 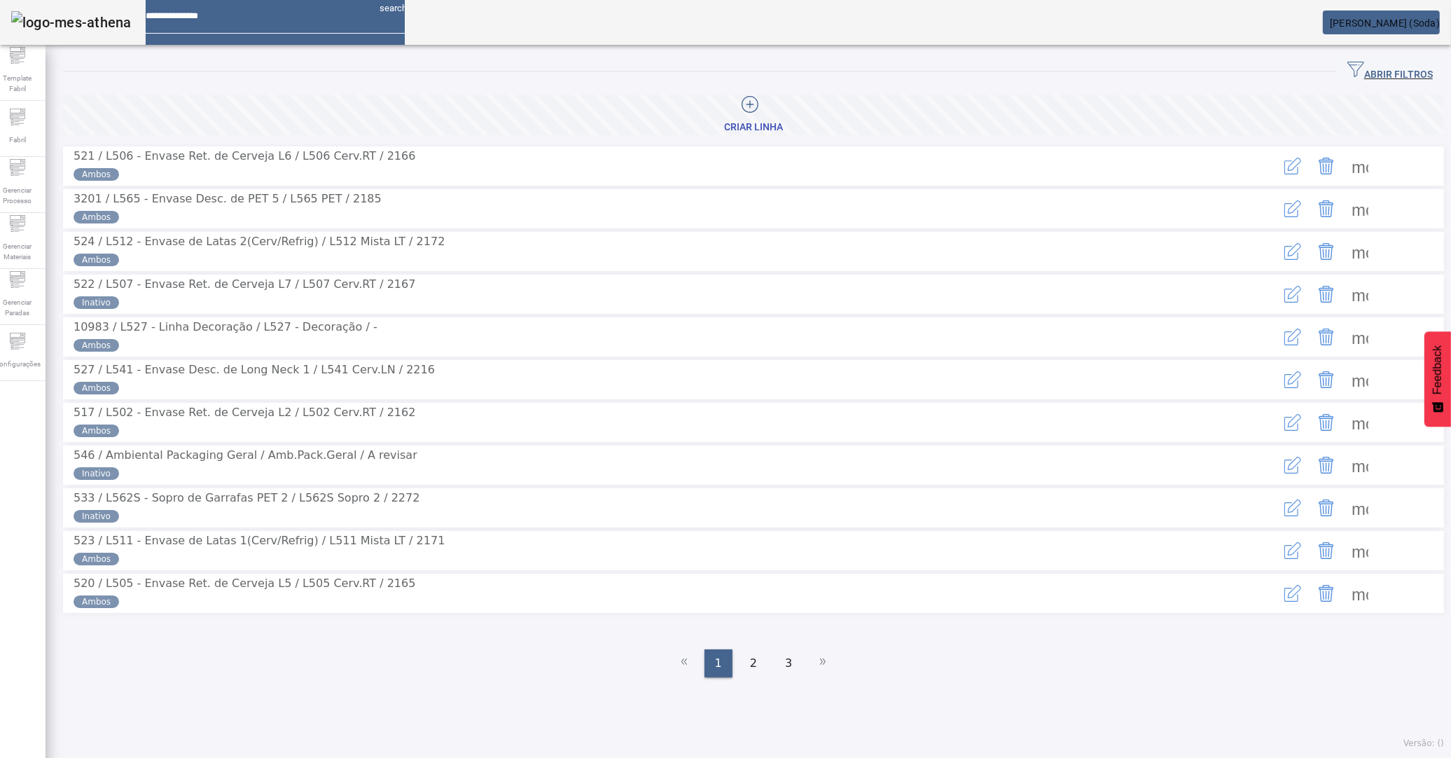 What do you see at coordinates (1390, 71) in the screenshot?
I see `span: ABRIR FILTROS` at bounding box center [1390, 71].